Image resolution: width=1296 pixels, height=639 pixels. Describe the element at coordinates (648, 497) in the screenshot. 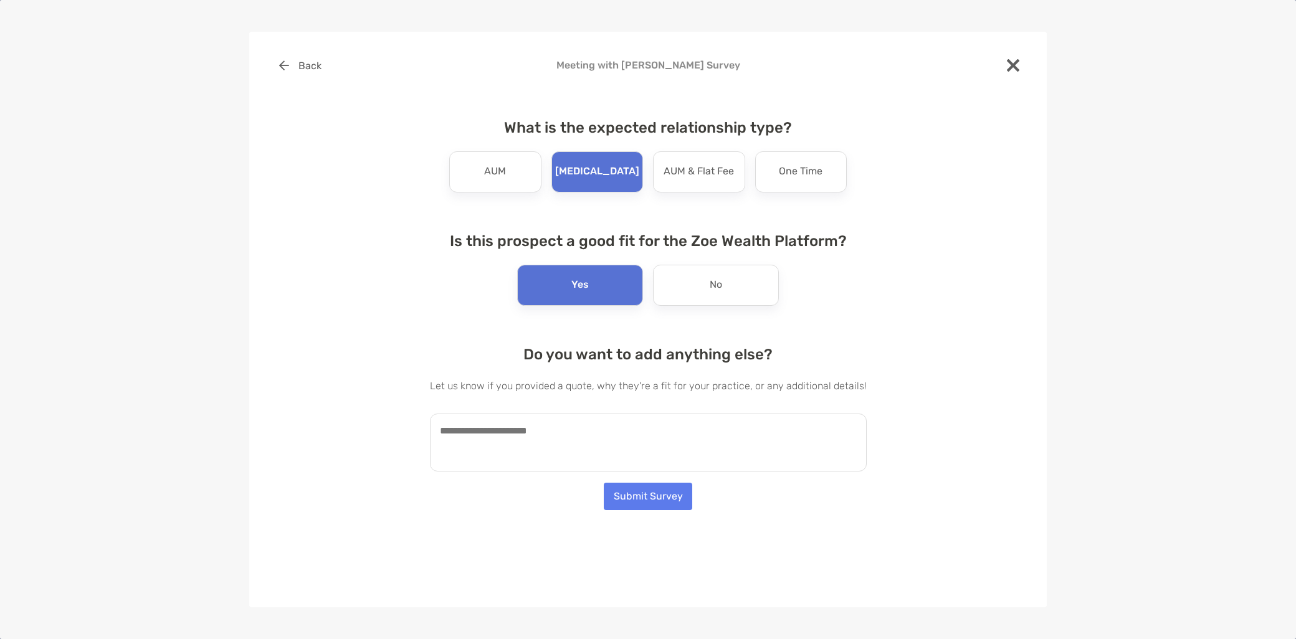

I see `button: Submit Survey` at that location.